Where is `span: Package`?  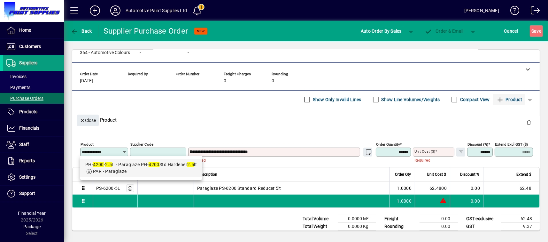 span: Package is located at coordinates (32, 226).